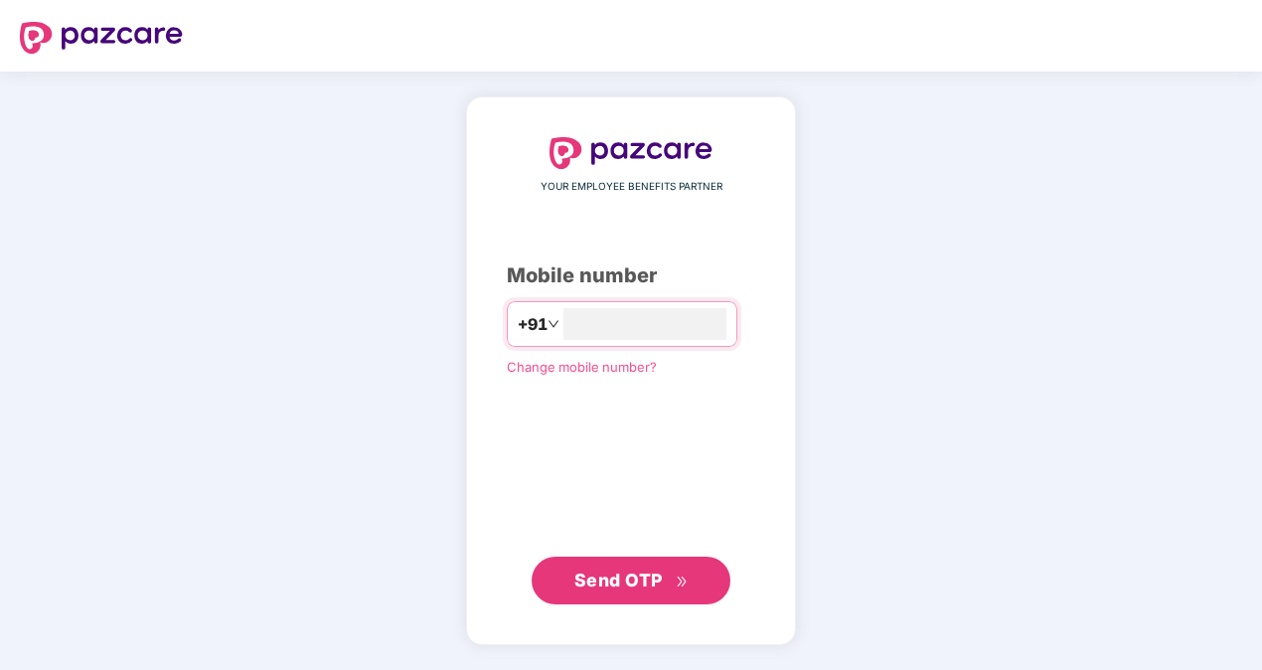  Describe the element at coordinates (532, 324) in the screenshot. I see `span: +91` at that location.